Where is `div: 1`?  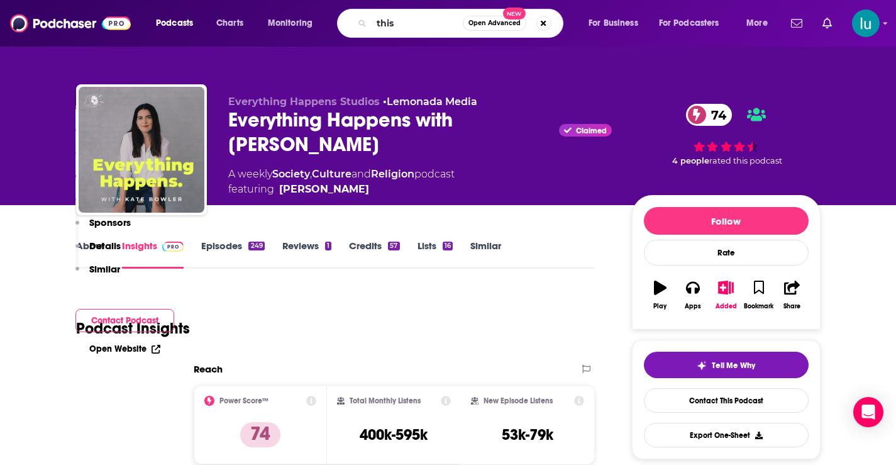
div: 1 is located at coordinates (328, 246).